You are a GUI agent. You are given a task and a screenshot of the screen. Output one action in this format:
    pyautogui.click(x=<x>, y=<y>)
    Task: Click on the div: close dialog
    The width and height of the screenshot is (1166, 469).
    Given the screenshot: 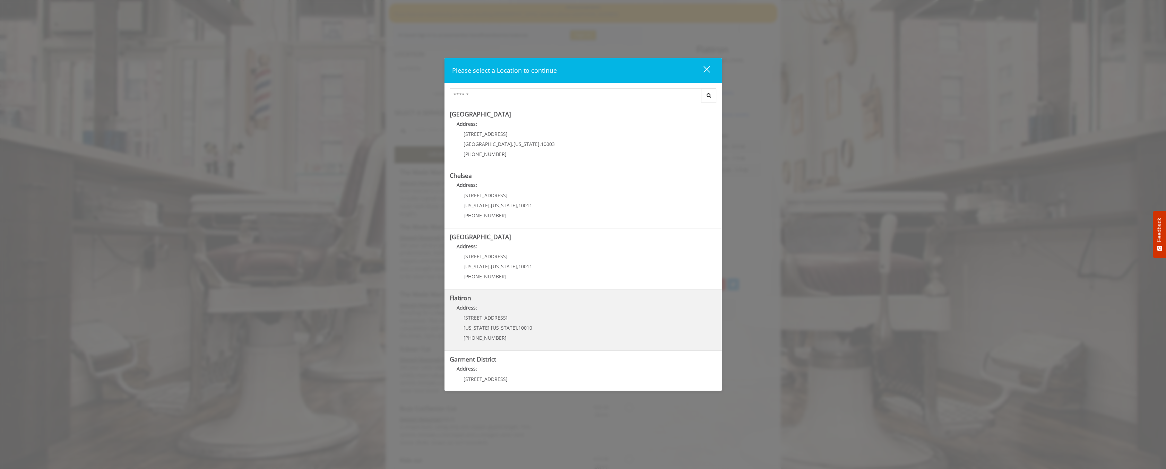 What is the action you would take?
    pyautogui.click(x=702, y=71)
    